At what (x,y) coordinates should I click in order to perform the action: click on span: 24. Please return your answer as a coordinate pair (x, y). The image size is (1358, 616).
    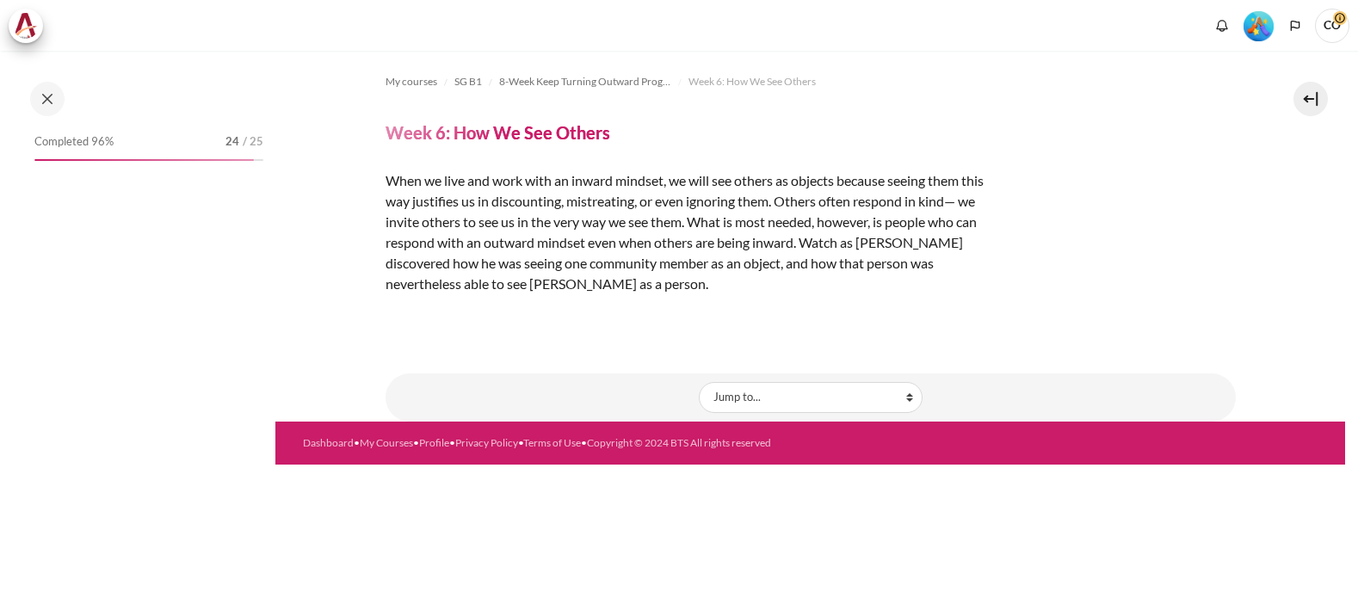
    Looking at the image, I should click on (232, 142).